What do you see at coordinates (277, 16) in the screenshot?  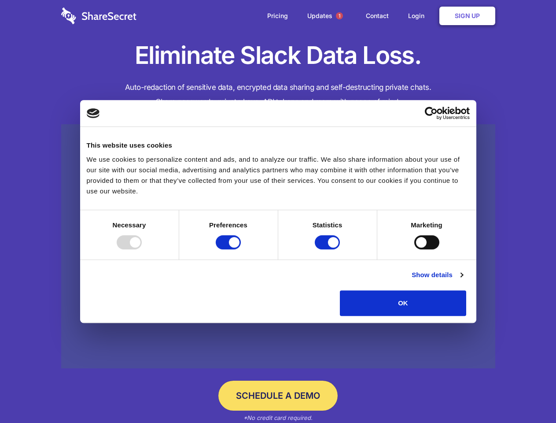 I see `a: Pricing` at bounding box center [277, 16].